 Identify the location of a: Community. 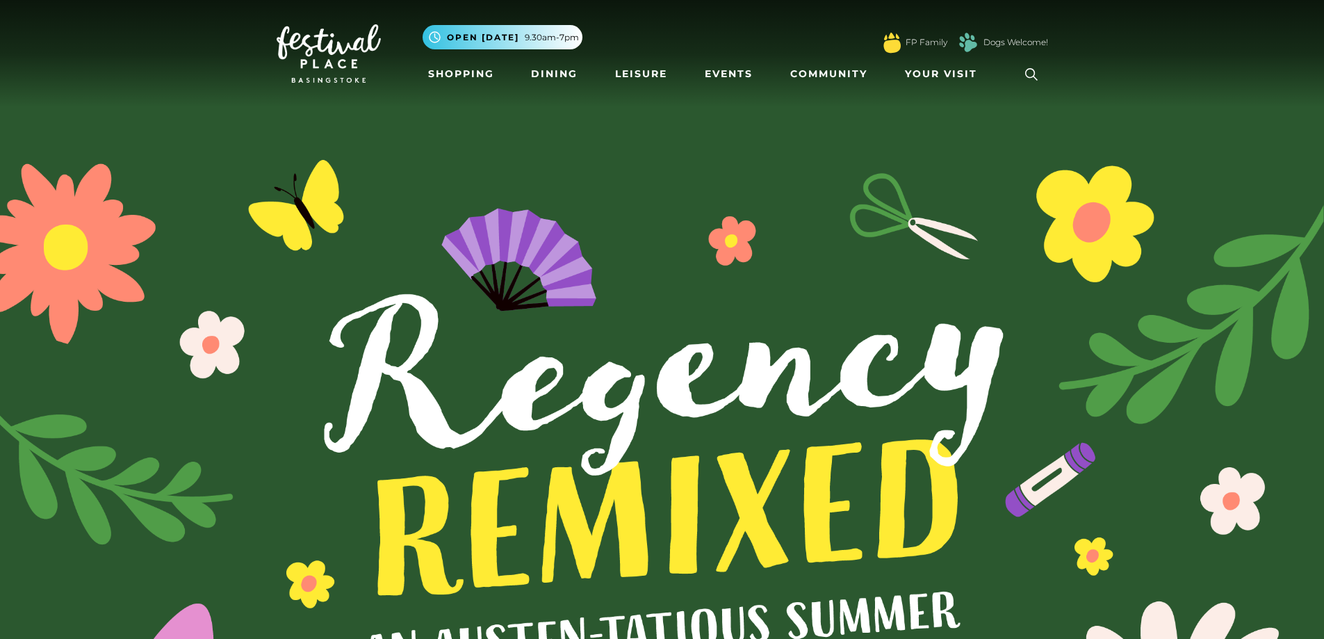
(829, 74).